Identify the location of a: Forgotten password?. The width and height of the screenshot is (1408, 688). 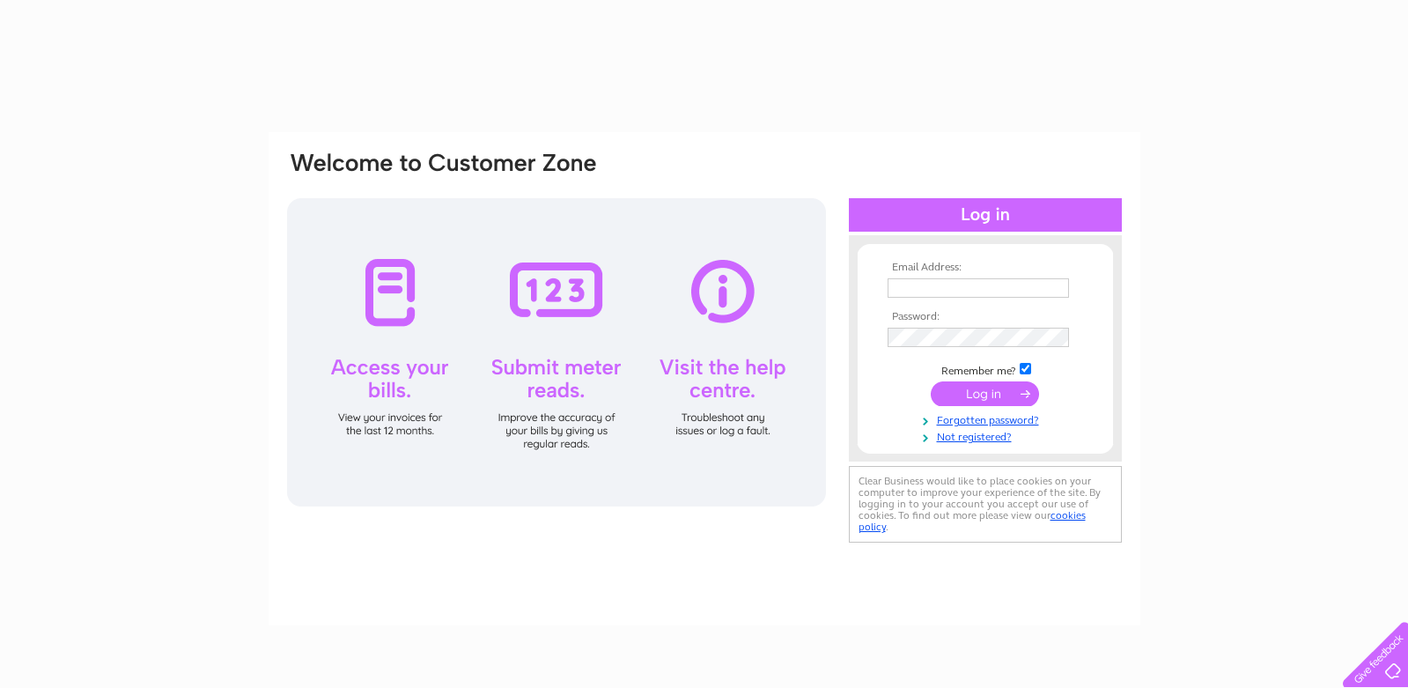
(987, 418).